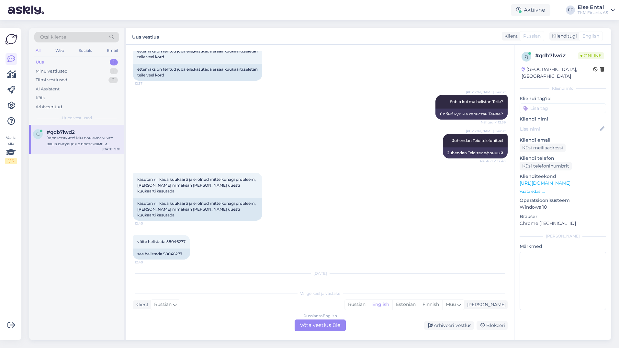  What do you see at coordinates (357, 305) in the screenshot?
I see `div: Russian` at bounding box center [357, 305].